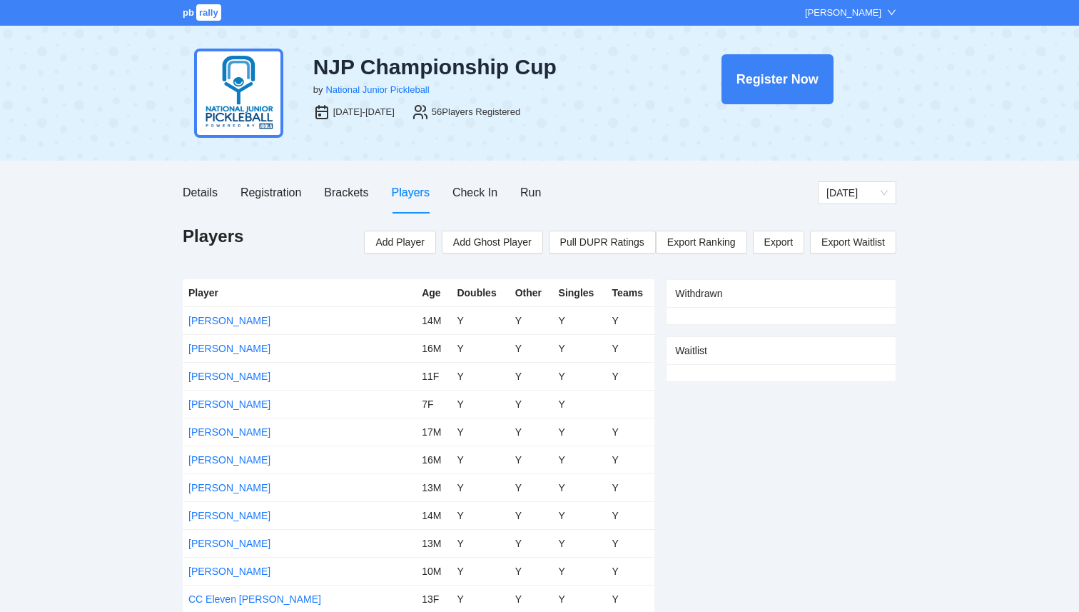  What do you see at coordinates (702, 242) in the screenshot?
I see `a: Export Ranking` at bounding box center [702, 242].